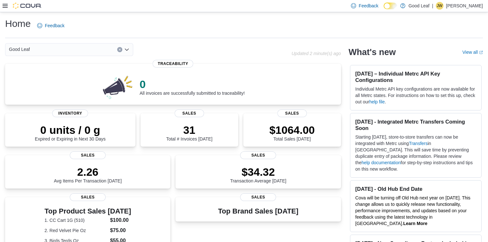 The height and width of the screenshot is (242, 488). I want to click on div: All invoices are successfully submitted to traceability!, so click(192, 87).